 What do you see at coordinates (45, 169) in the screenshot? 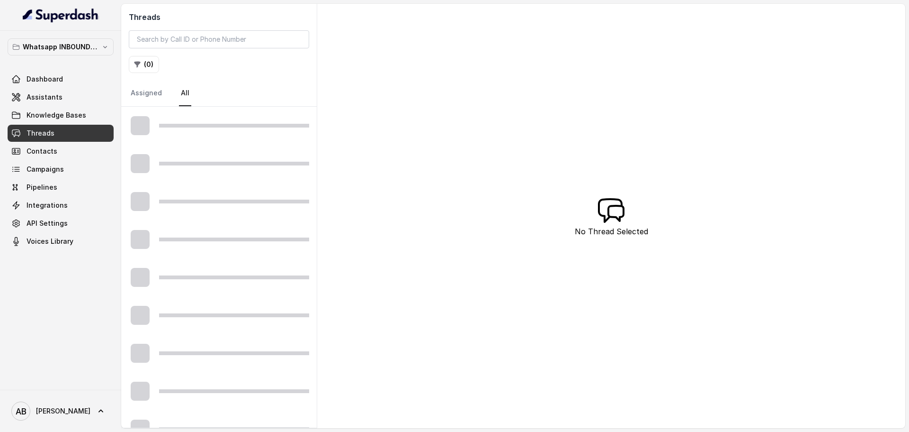
I see `span: Campaigns` at bounding box center [45, 169].